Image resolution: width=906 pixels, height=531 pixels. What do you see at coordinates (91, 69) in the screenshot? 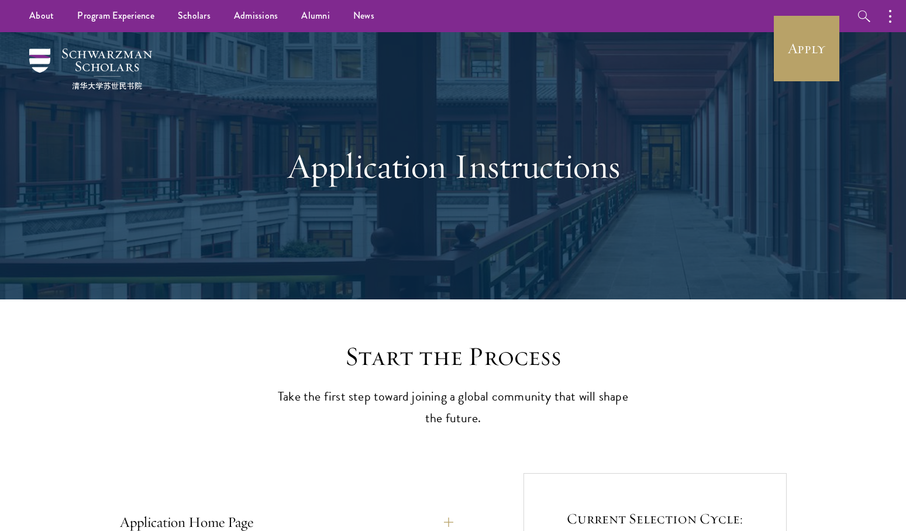
I see `img: Schwarzman Scholars` at bounding box center [91, 69].